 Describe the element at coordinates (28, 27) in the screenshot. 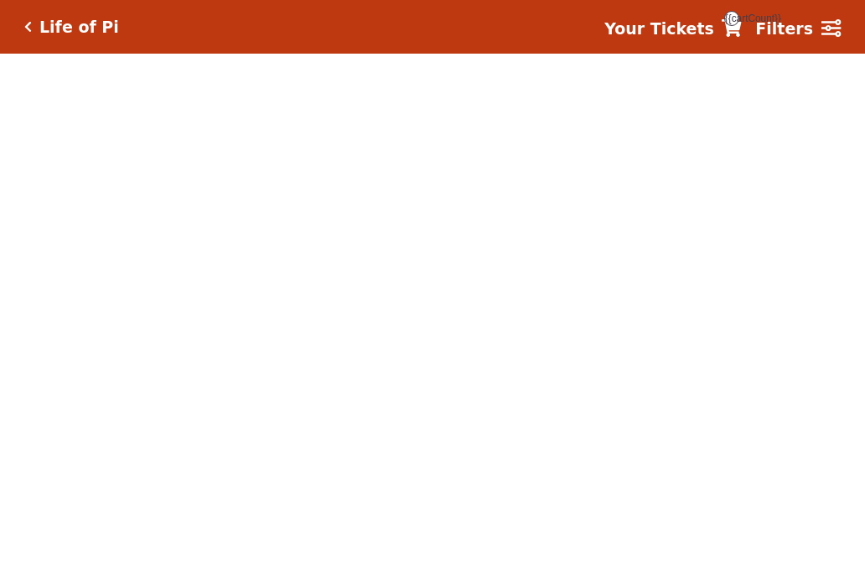

I see `a: Click here to go back to filters` at that location.